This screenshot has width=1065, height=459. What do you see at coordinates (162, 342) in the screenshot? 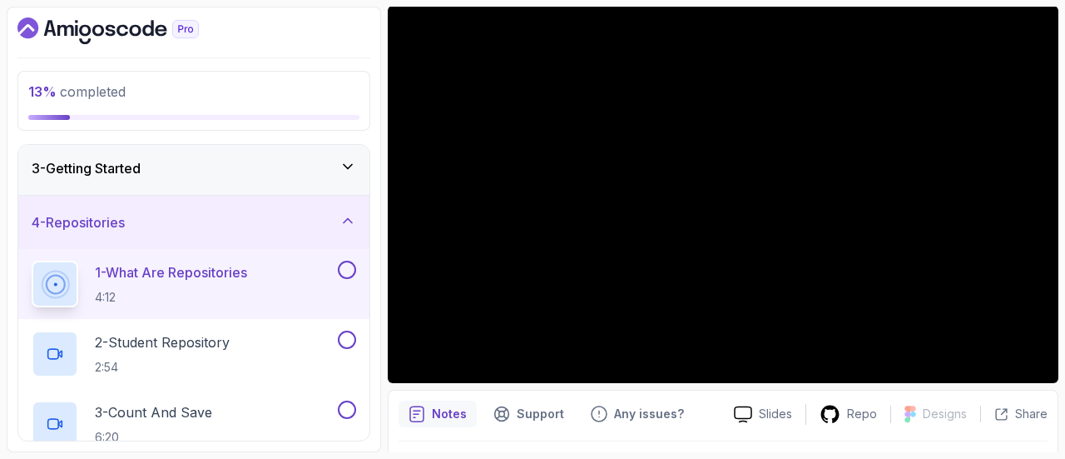
I see `p: 2 - Student Repository` at bounding box center [162, 342].